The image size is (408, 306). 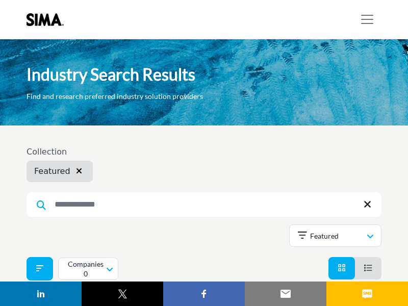 What do you see at coordinates (204, 293) in the screenshot?
I see `img: facebook sharing button` at bounding box center [204, 293].